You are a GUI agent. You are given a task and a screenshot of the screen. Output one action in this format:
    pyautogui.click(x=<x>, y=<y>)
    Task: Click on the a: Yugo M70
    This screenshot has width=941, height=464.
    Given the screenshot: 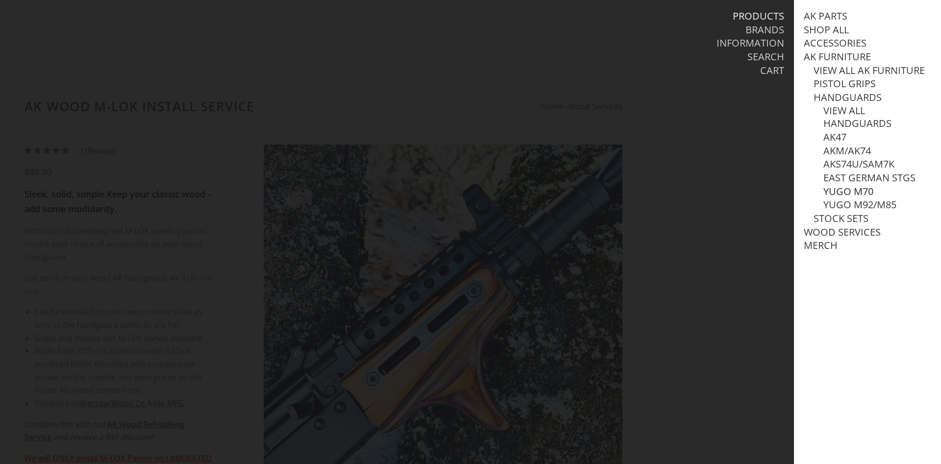 What is the action you would take?
    pyautogui.click(x=848, y=192)
    